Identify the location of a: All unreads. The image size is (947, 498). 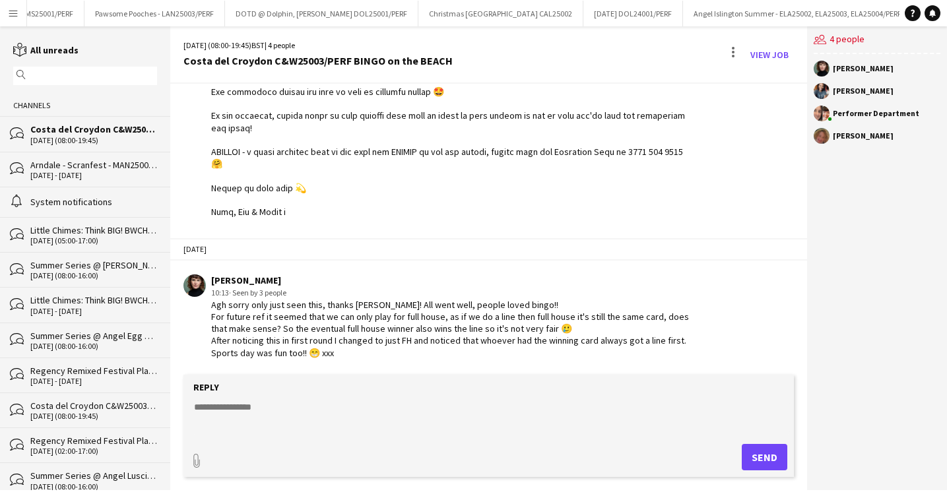
(46, 50).